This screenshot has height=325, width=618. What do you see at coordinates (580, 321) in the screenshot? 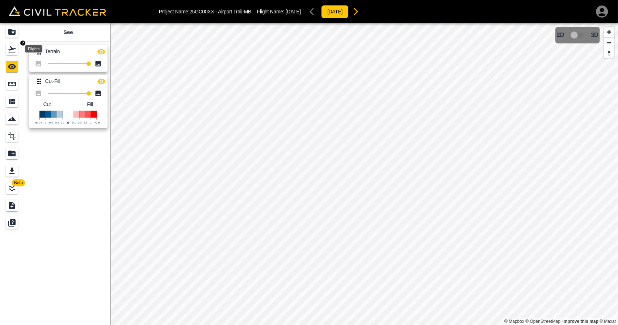
I see `a: Map feedback` at bounding box center [580, 321].